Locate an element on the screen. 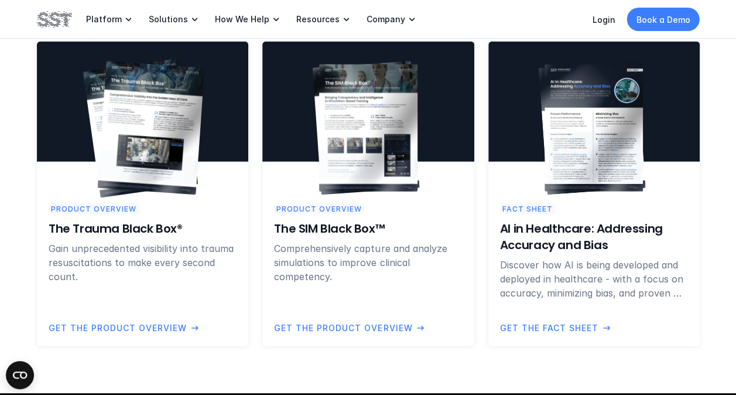 The height and width of the screenshot is (395, 736). a: SST logo is located at coordinates (54, 19).